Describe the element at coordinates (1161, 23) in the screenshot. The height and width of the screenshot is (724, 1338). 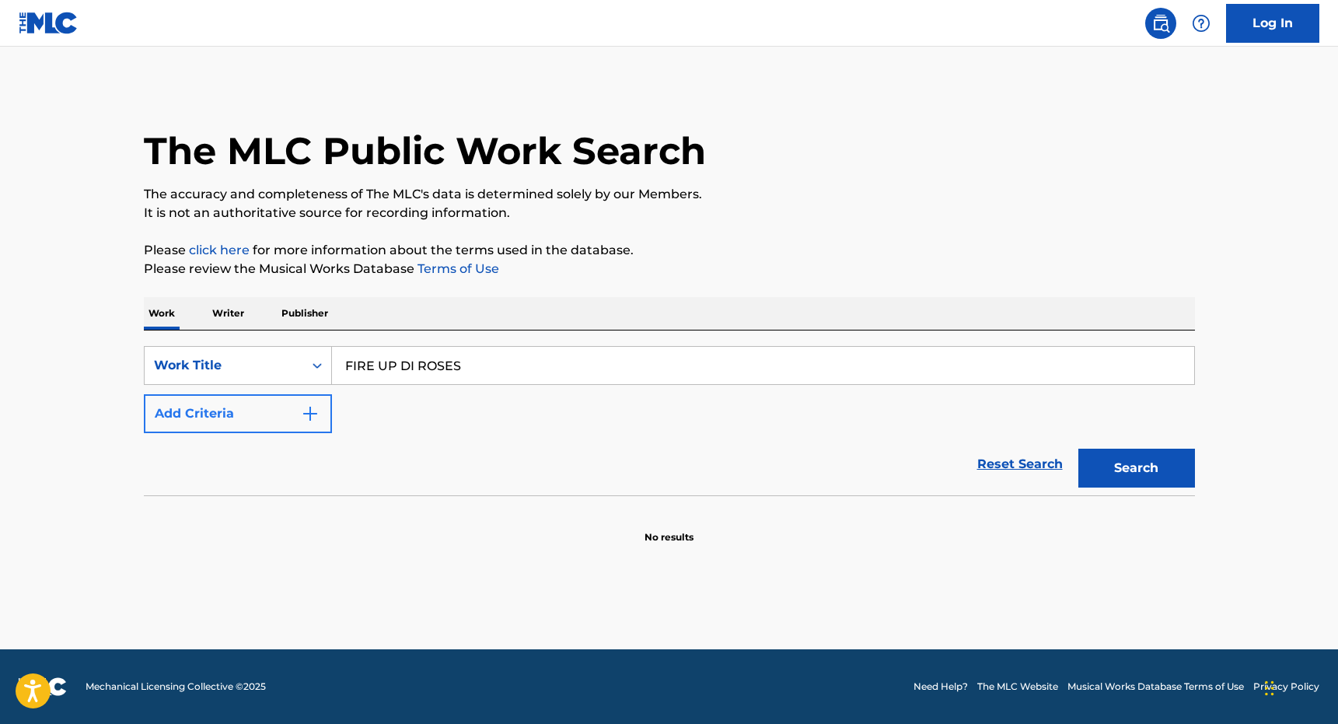
I see `img: search` at that location.